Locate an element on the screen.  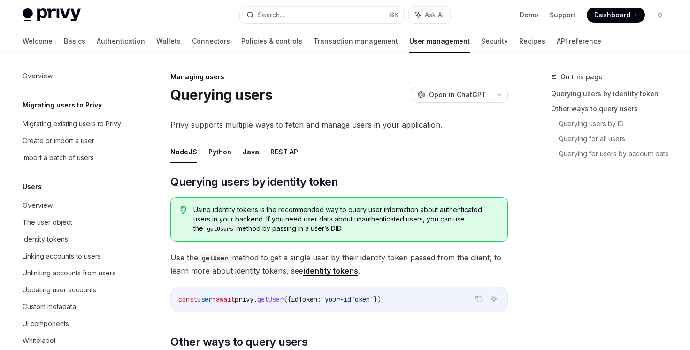
div: UI components is located at coordinates (46, 324).